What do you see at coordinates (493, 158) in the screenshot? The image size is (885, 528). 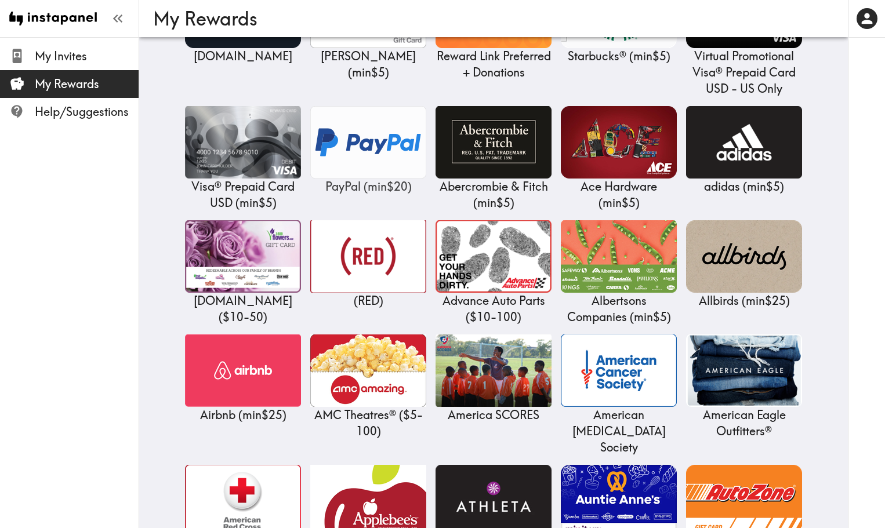 I see `a: Abercrombie & FitchAbercrombie & Fitch (min$5)` at bounding box center [493, 158].